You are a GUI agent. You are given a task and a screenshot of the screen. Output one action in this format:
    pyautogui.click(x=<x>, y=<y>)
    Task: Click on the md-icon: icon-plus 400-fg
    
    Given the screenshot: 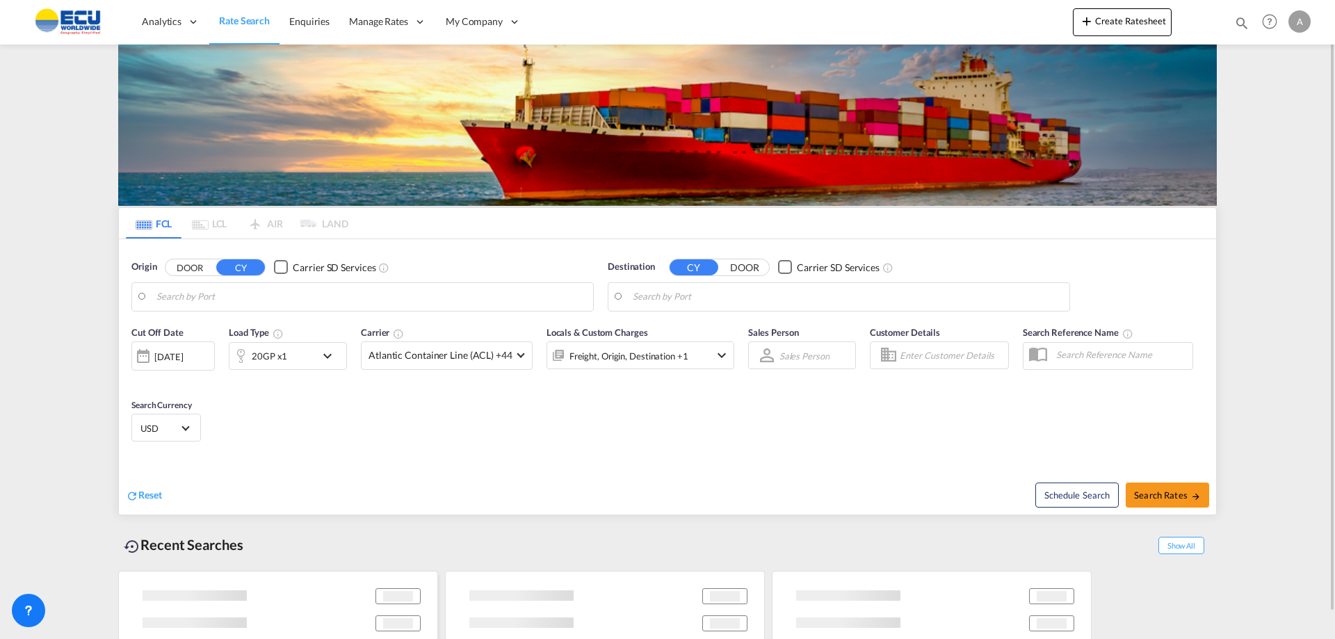 What is the action you would take?
    pyautogui.click(x=1086, y=21)
    